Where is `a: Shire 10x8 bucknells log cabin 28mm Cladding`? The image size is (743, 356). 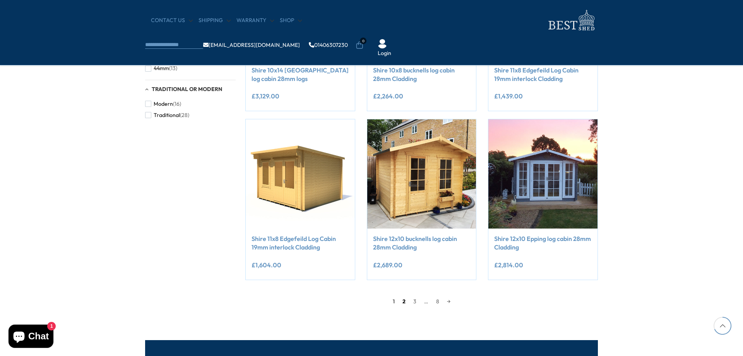 a: Shire 10x8 bucknells log cabin 28mm Cladding is located at coordinates (422, 74).